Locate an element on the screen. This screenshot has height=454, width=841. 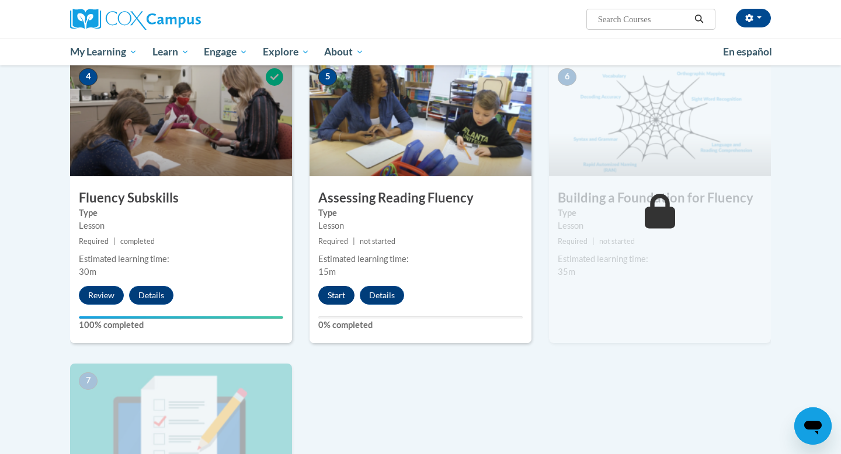
span: 35m is located at coordinates (566, 271).